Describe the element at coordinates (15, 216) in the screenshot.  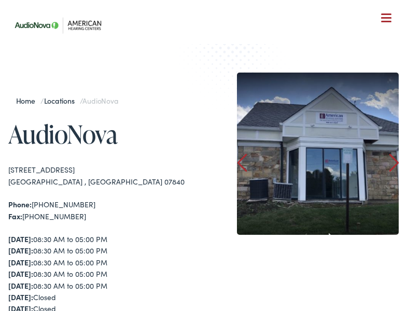
I see `strong: Fax:` at that location.